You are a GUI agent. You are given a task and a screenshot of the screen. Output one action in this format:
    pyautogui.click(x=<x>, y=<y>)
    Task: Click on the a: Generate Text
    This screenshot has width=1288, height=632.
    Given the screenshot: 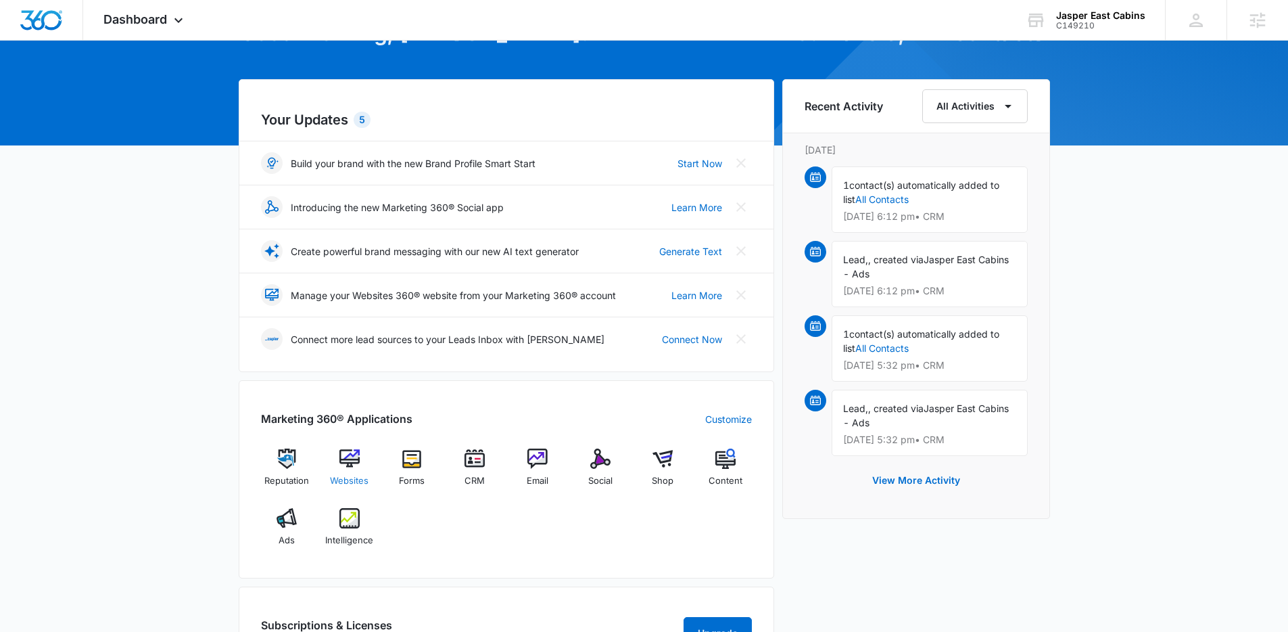 What is the action you would take?
    pyautogui.click(x=691, y=251)
    